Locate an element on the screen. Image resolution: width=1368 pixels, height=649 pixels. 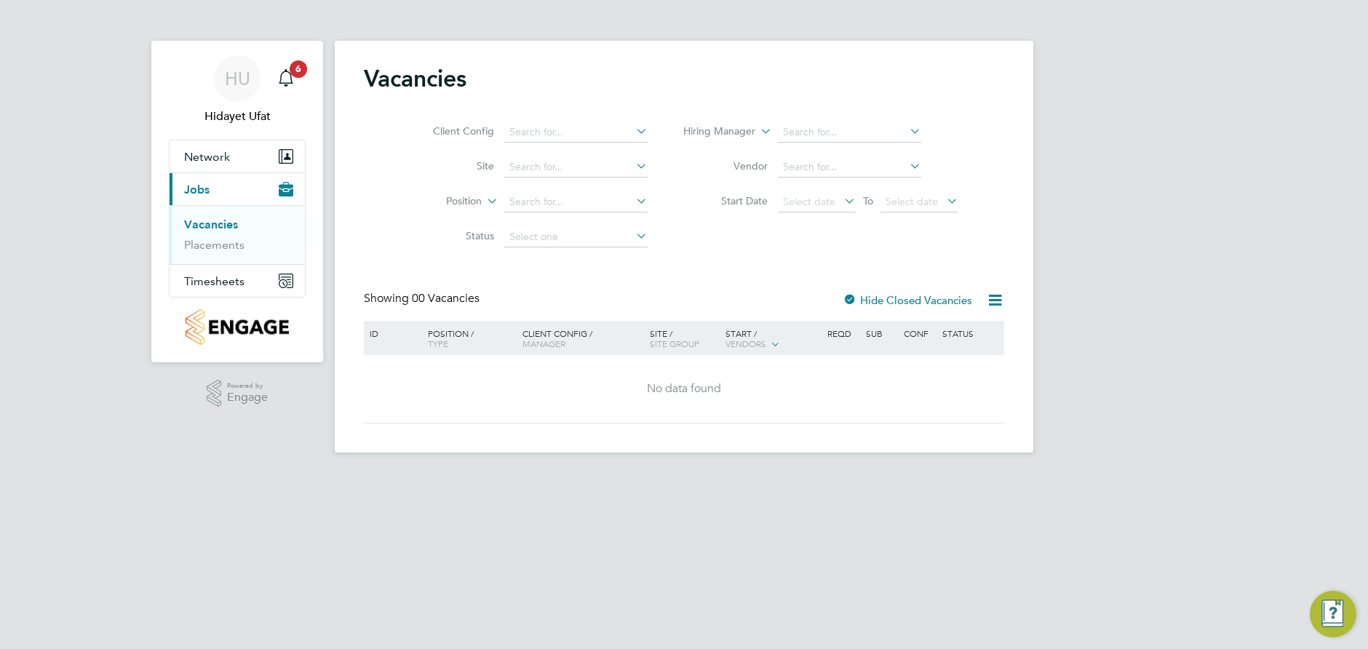
span: Type is located at coordinates (438, 343).